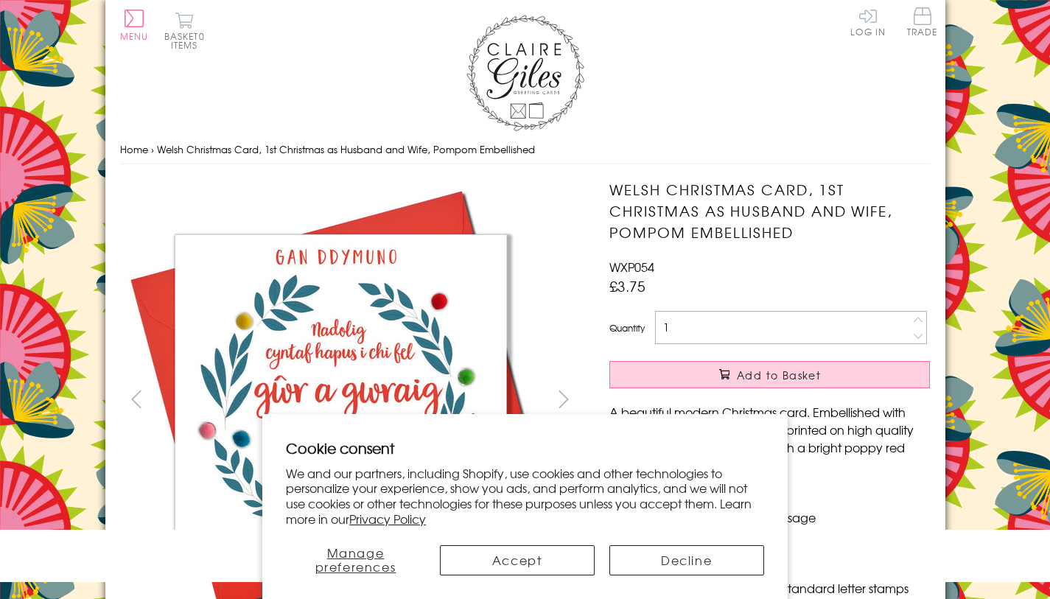 This screenshot has width=1050, height=599. Describe the element at coordinates (525, 73) in the screenshot. I see `img: Claire Giles Greetings Cards` at that location.